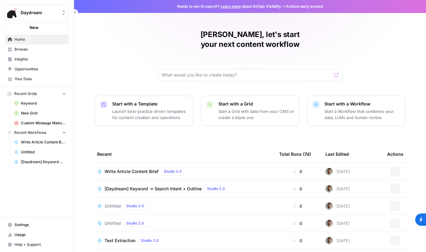 This screenshot has width=426, height=252. Describe the element at coordinates (40, 59) in the screenshot. I see `span: Insights` at that location.